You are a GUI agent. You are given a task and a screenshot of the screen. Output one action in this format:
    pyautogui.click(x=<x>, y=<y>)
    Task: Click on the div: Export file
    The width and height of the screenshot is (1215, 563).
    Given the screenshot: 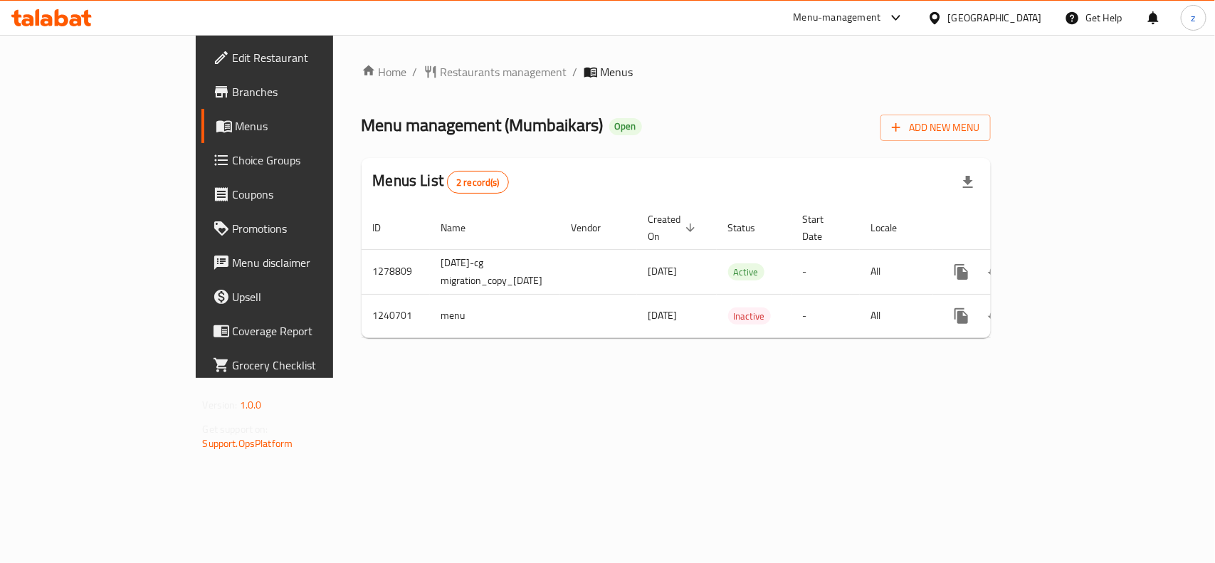 What is the action you would take?
    pyautogui.click(x=968, y=182)
    